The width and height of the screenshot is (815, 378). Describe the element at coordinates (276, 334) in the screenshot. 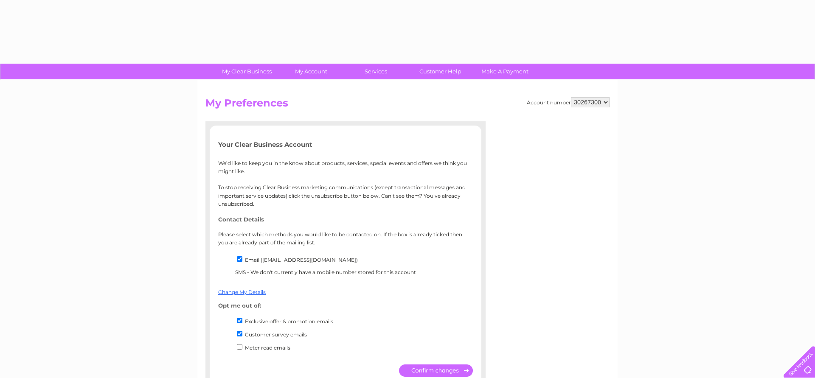

I see `label: Customer survey emails` at that location.